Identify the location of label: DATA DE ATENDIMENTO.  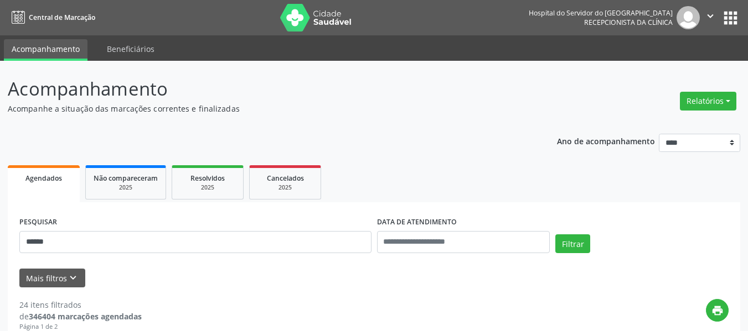
(417, 222).